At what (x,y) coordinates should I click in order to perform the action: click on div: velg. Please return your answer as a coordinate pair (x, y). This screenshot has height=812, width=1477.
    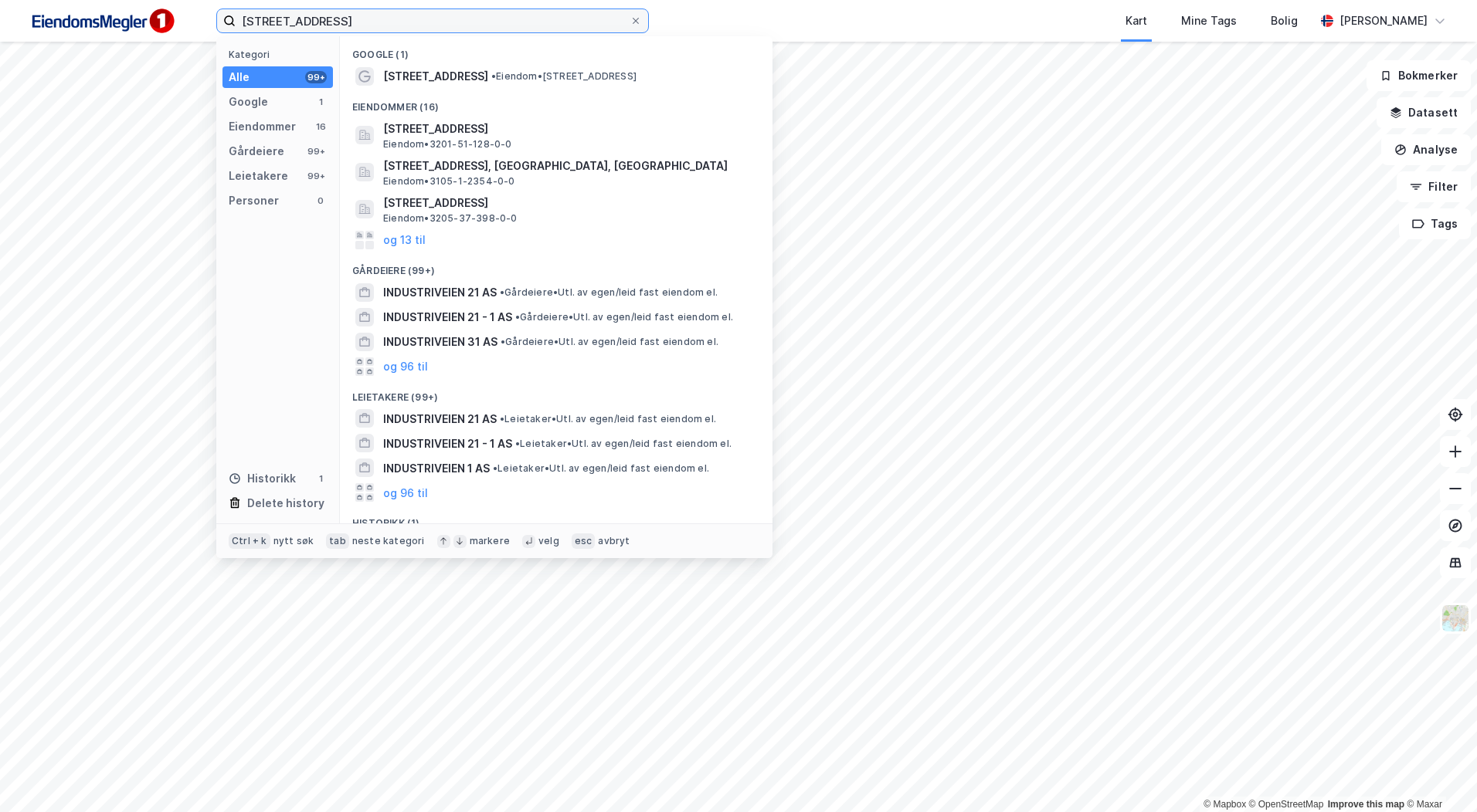
    Looking at the image, I should click on (549, 542).